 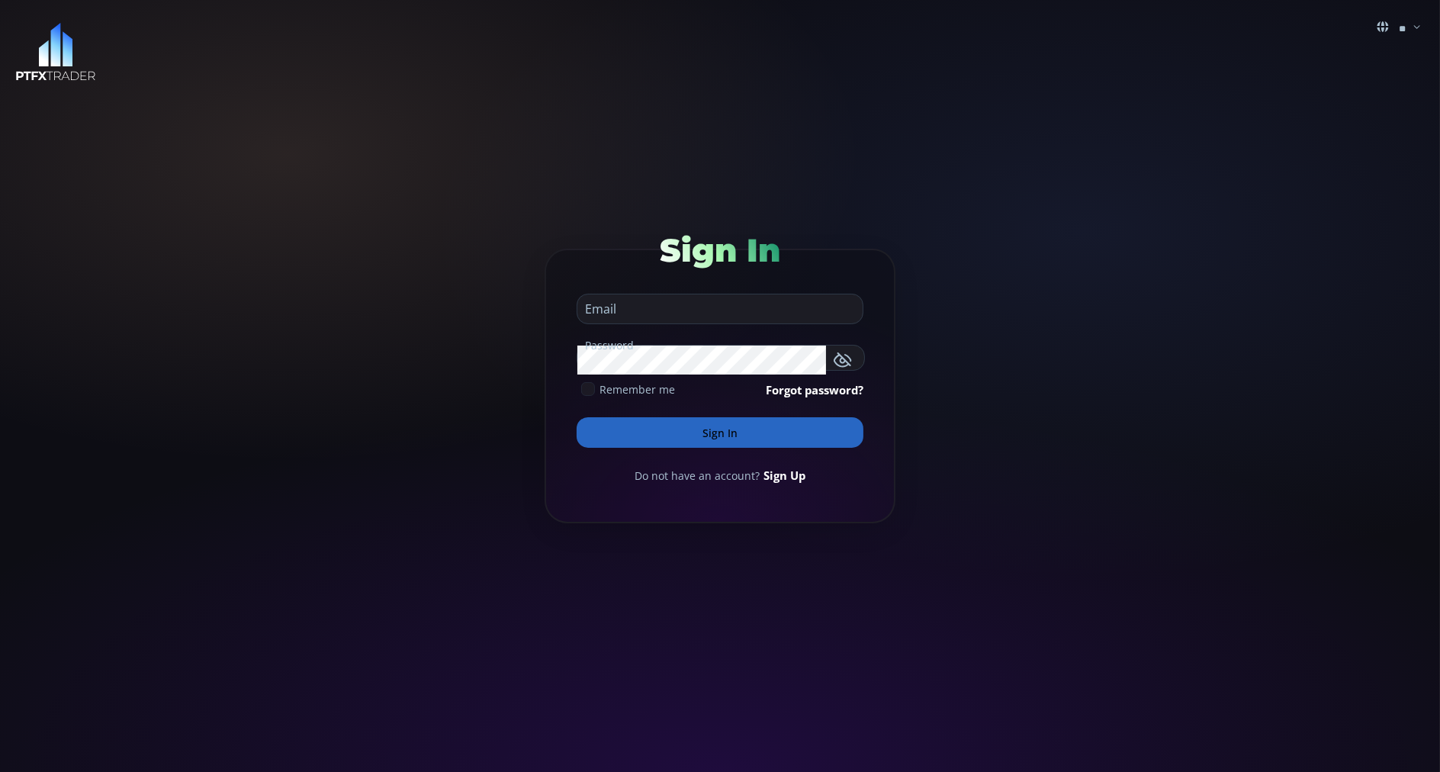 What do you see at coordinates (720, 250) in the screenshot?
I see `span: Sign In` at bounding box center [720, 250].